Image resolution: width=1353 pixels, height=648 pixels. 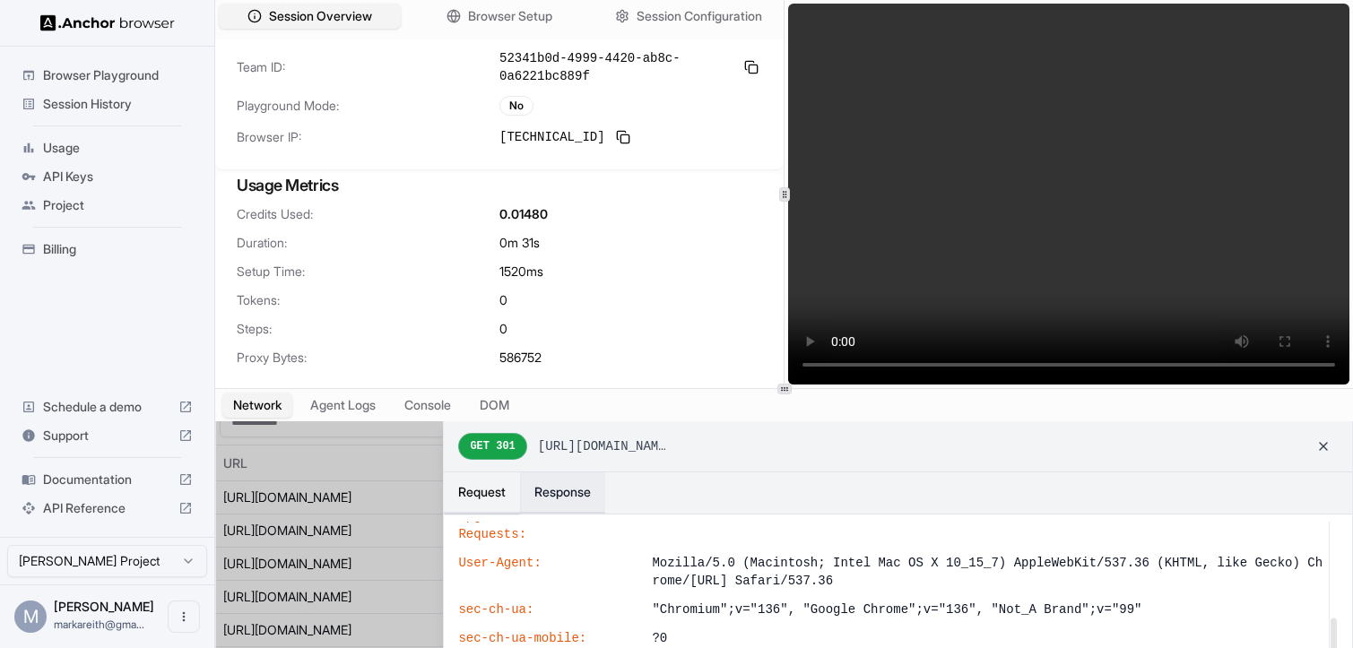 I want to click on span: Billing, so click(x=117, y=249).